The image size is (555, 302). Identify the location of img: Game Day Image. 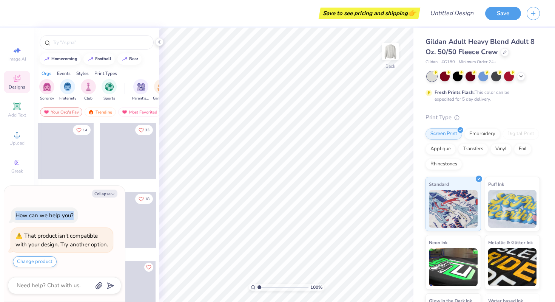
(162, 87).